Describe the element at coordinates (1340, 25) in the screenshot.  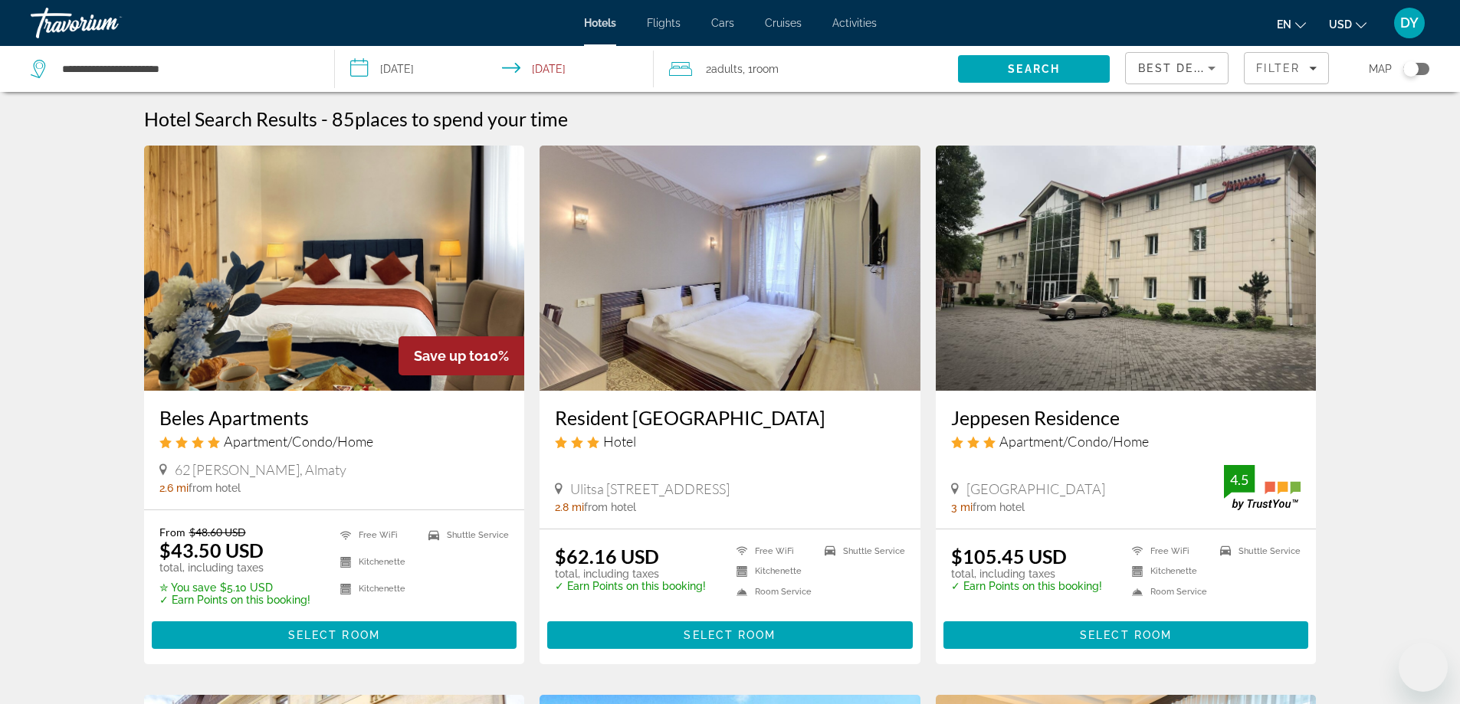
I see `span: USD` at that location.